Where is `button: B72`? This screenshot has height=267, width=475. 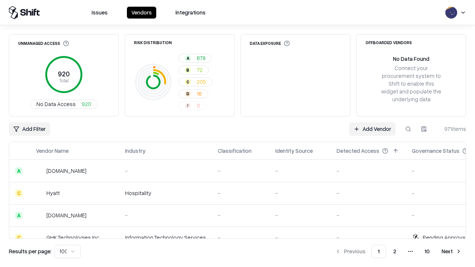
button: B72 is located at coordinates (194, 70).